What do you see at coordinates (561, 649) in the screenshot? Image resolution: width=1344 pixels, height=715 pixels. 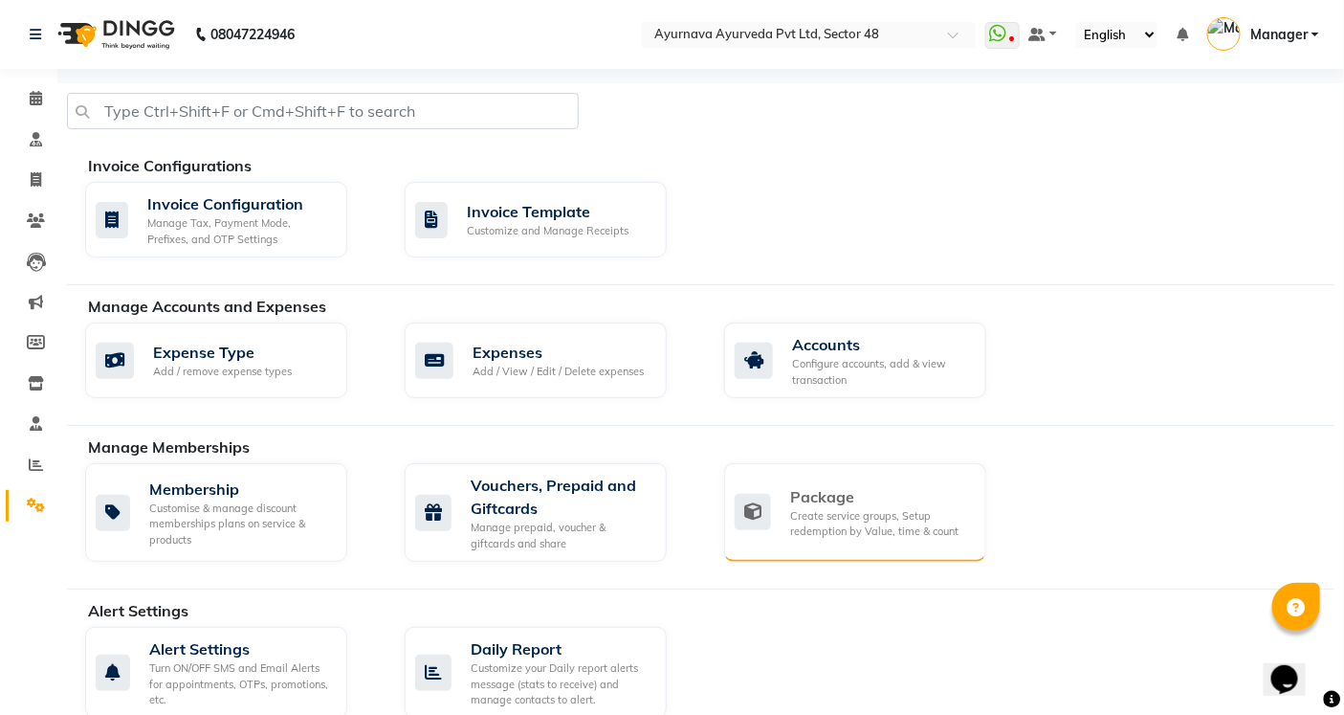 I see `div: Daily Report` at bounding box center [561, 649].